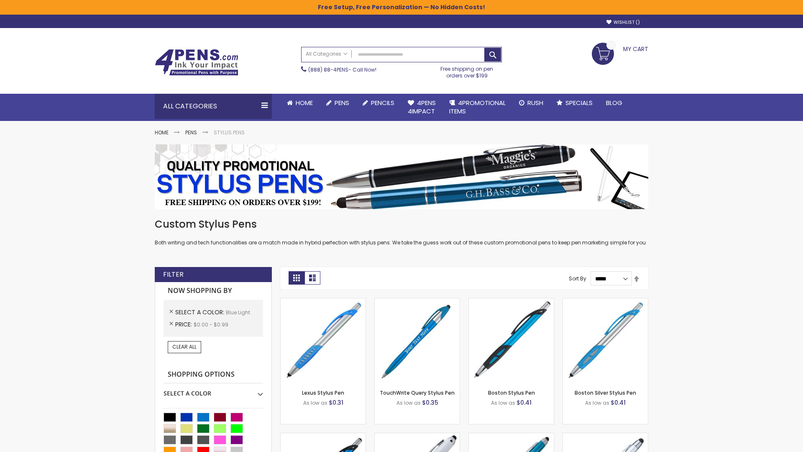 Image resolution: width=803 pixels, height=452 pixels. What do you see at coordinates (200, 312) in the screenshot?
I see `span: Select A Color` at bounding box center [200, 312].